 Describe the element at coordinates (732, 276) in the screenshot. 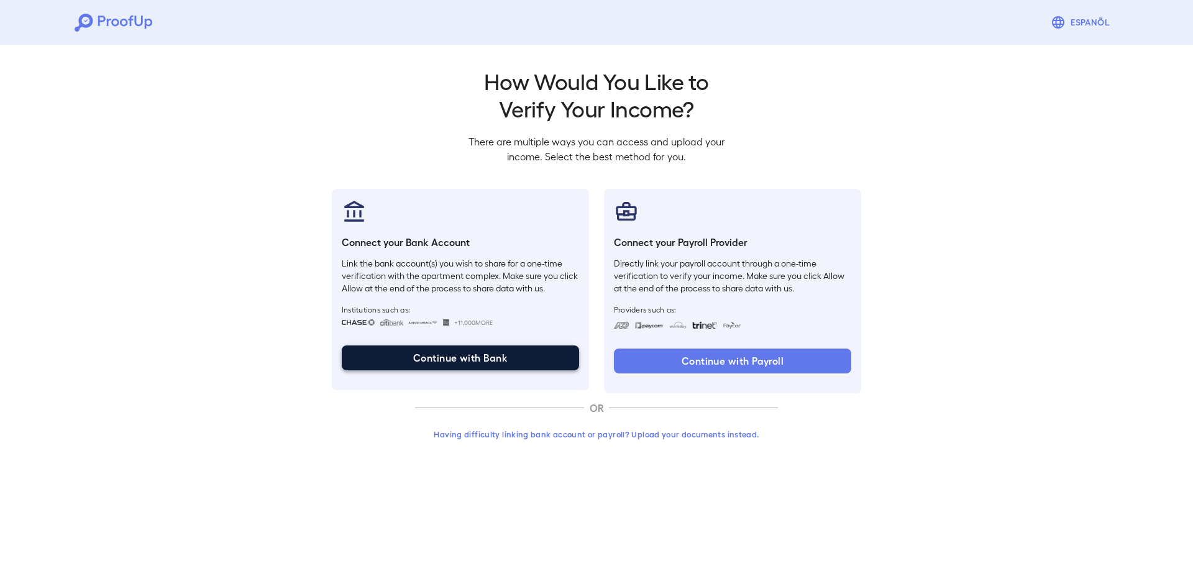

I see `p: Directly link your payroll account through a one-time verification to verify your income. Make su...` at that location.